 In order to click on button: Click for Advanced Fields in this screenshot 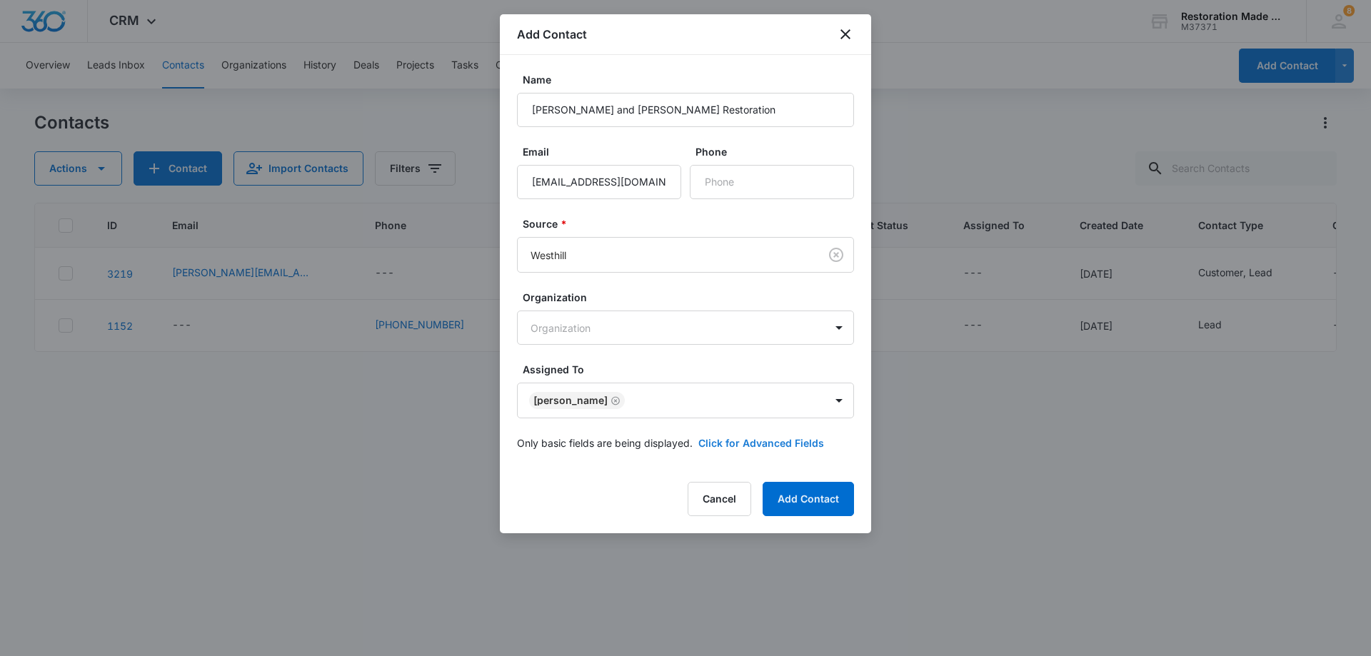, I will do `click(761, 443)`.